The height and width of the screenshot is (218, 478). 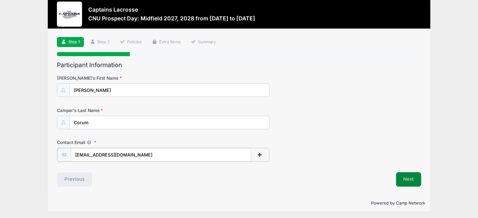 I want to click on input: Camper's First Name, so click(x=169, y=90).